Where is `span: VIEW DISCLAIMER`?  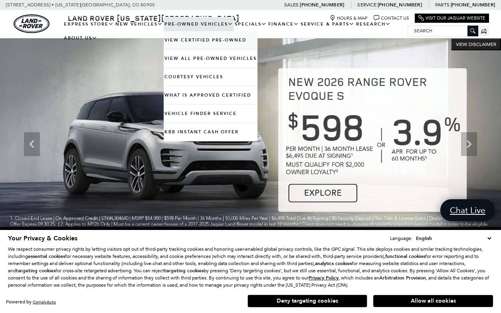 span: VIEW DISCLAIMER is located at coordinates (476, 44).